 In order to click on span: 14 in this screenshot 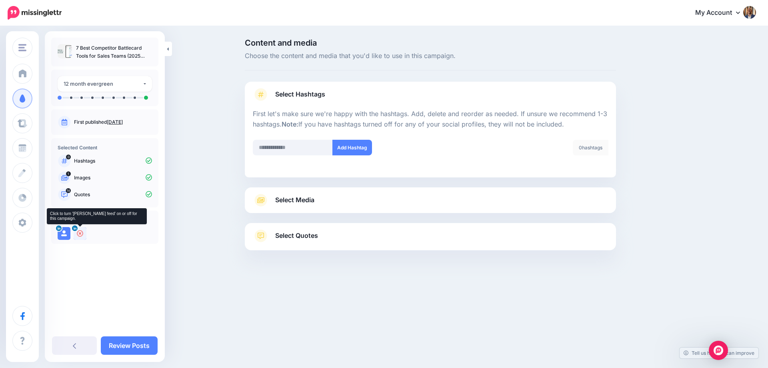, I will do `click(68, 190)`.